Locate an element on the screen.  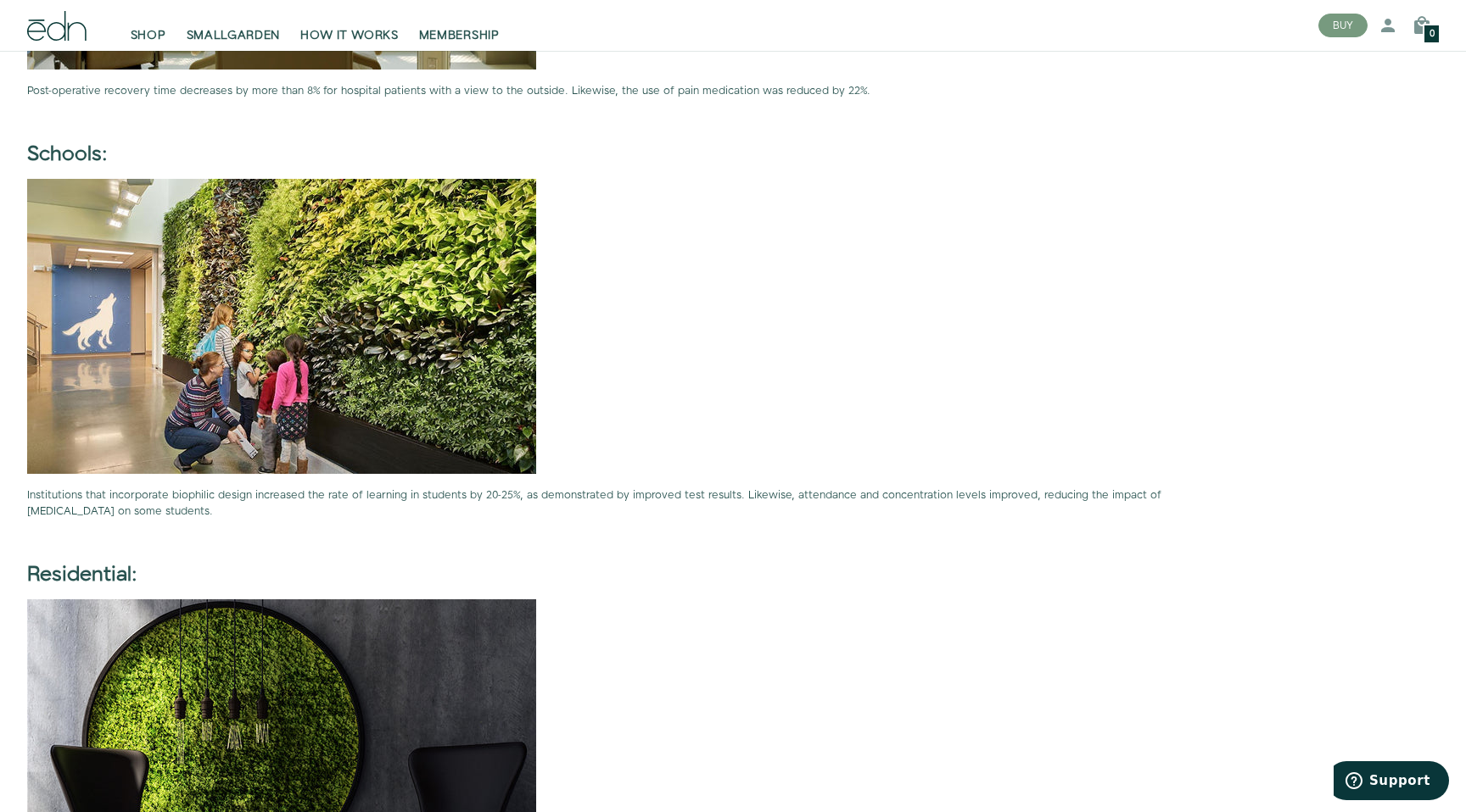
b: Schools: is located at coordinates (67, 154).